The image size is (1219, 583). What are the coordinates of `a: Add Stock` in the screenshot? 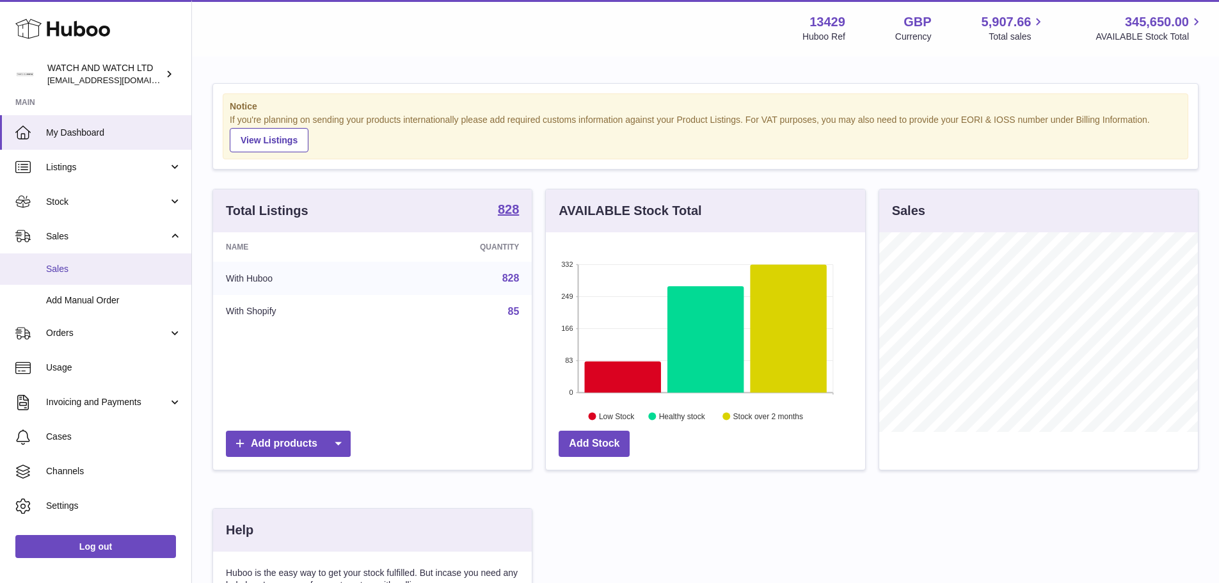 It's located at (594, 443).